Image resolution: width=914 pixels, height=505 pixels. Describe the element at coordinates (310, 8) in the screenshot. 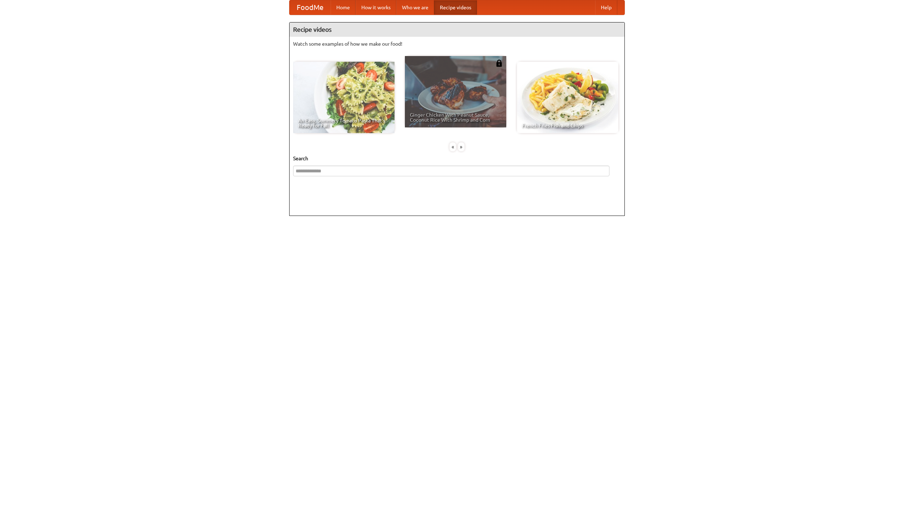

I see `a: FoodMe` at that location.